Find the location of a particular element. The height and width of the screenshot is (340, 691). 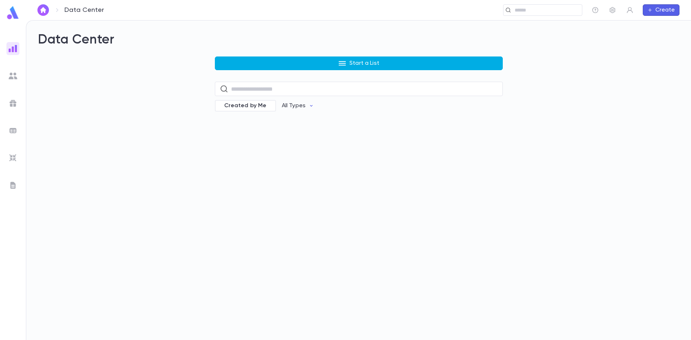

img: batches_grey.339ca447c9d9533ef1741baa751efc33.svg is located at coordinates (13, 131).